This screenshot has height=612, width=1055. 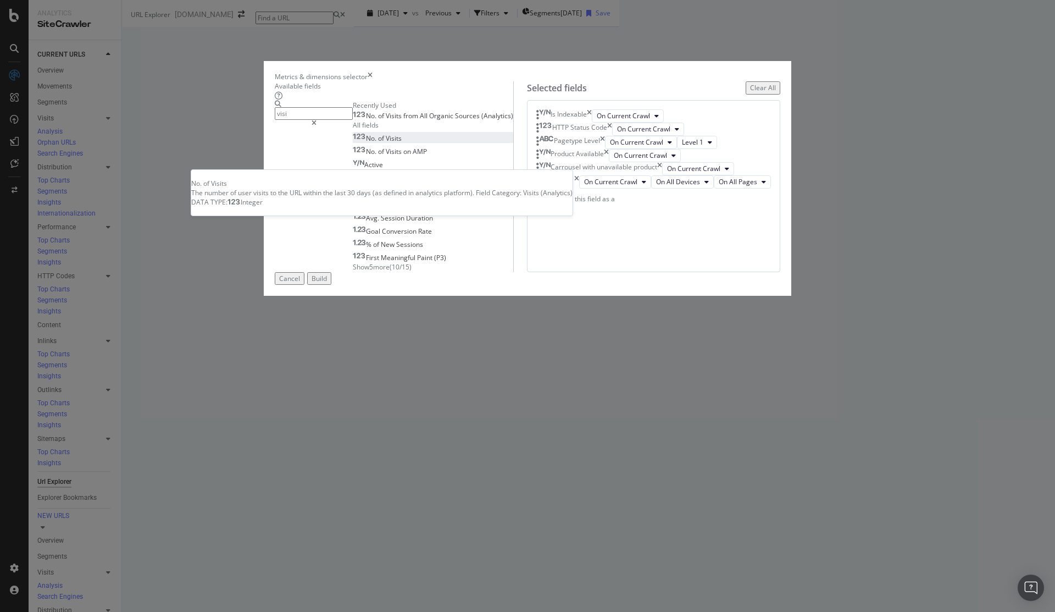 What do you see at coordinates (389, 244) in the screenshot?
I see `span: New` at bounding box center [389, 244].